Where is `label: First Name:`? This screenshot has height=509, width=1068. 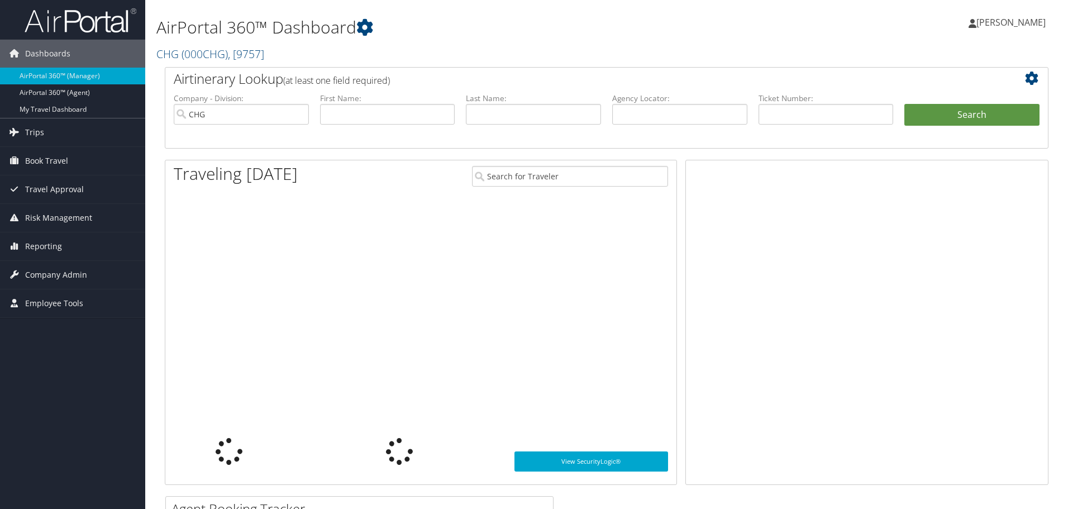 label: First Name: is located at coordinates (387, 98).